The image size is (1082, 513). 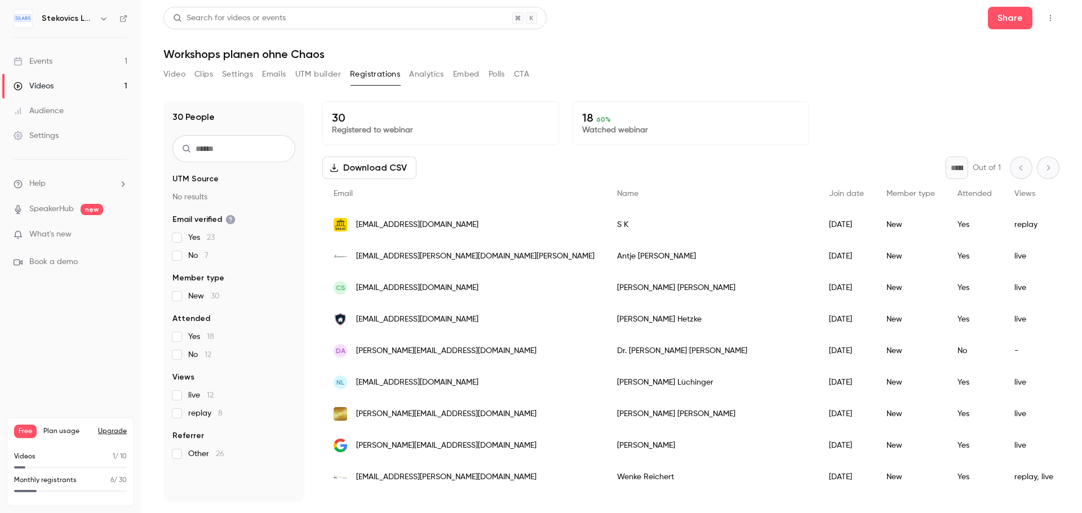 What do you see at coordinates (37, 184) in the screenshot?
I see `span: Help` at bounding box center [37, 184].